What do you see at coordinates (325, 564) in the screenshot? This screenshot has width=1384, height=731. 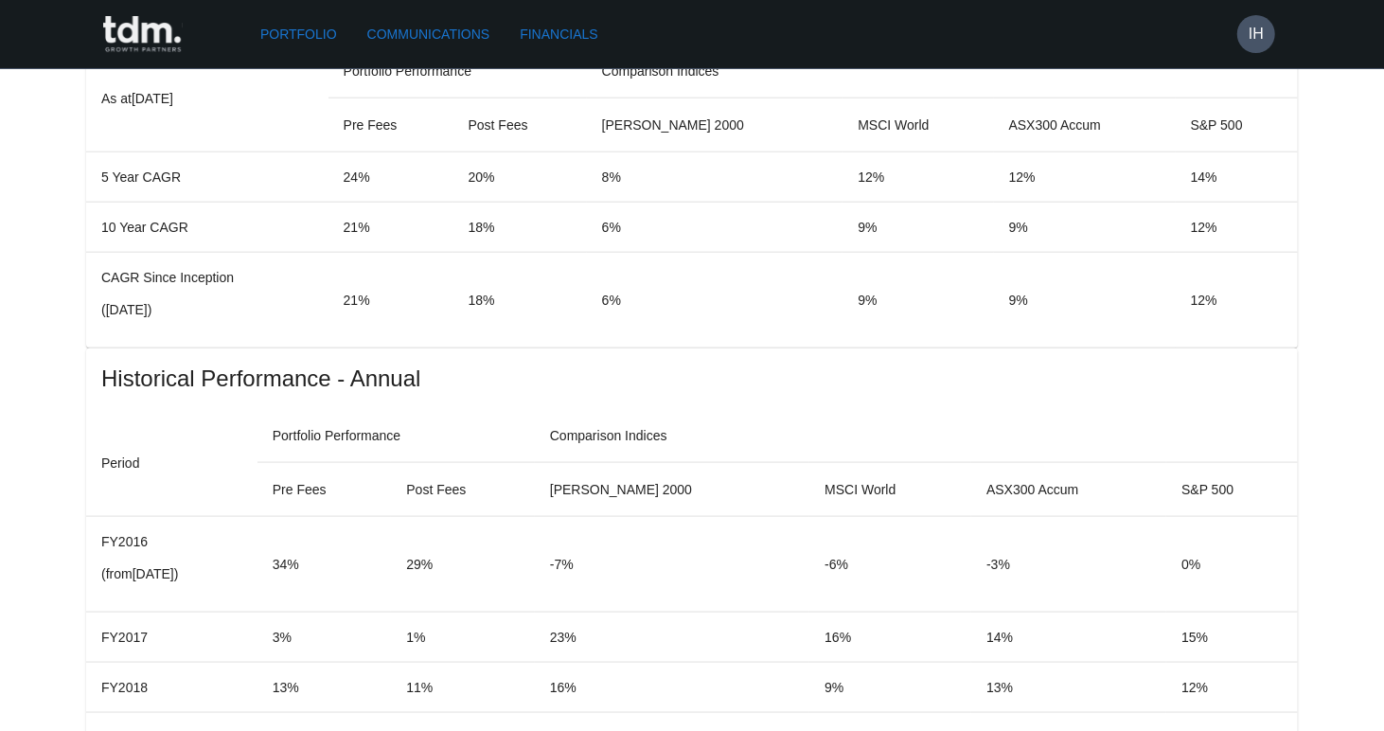 I see `td: 34%` at bounding box center [325, 564].